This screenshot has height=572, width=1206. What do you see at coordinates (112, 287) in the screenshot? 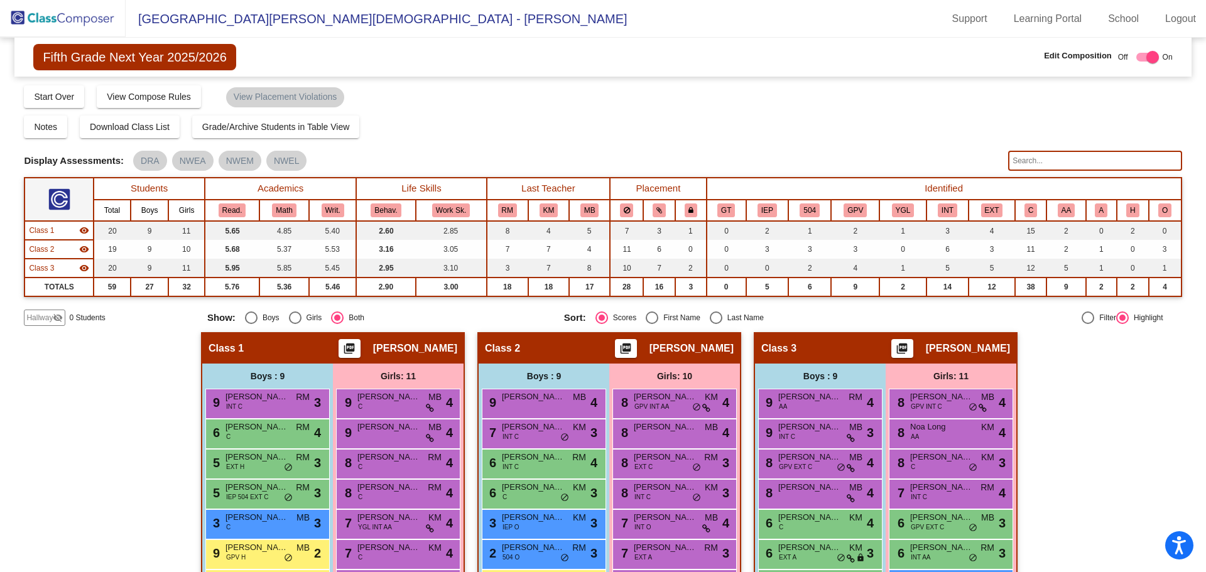
I see `td: 59` at bounding box center [112, 287].